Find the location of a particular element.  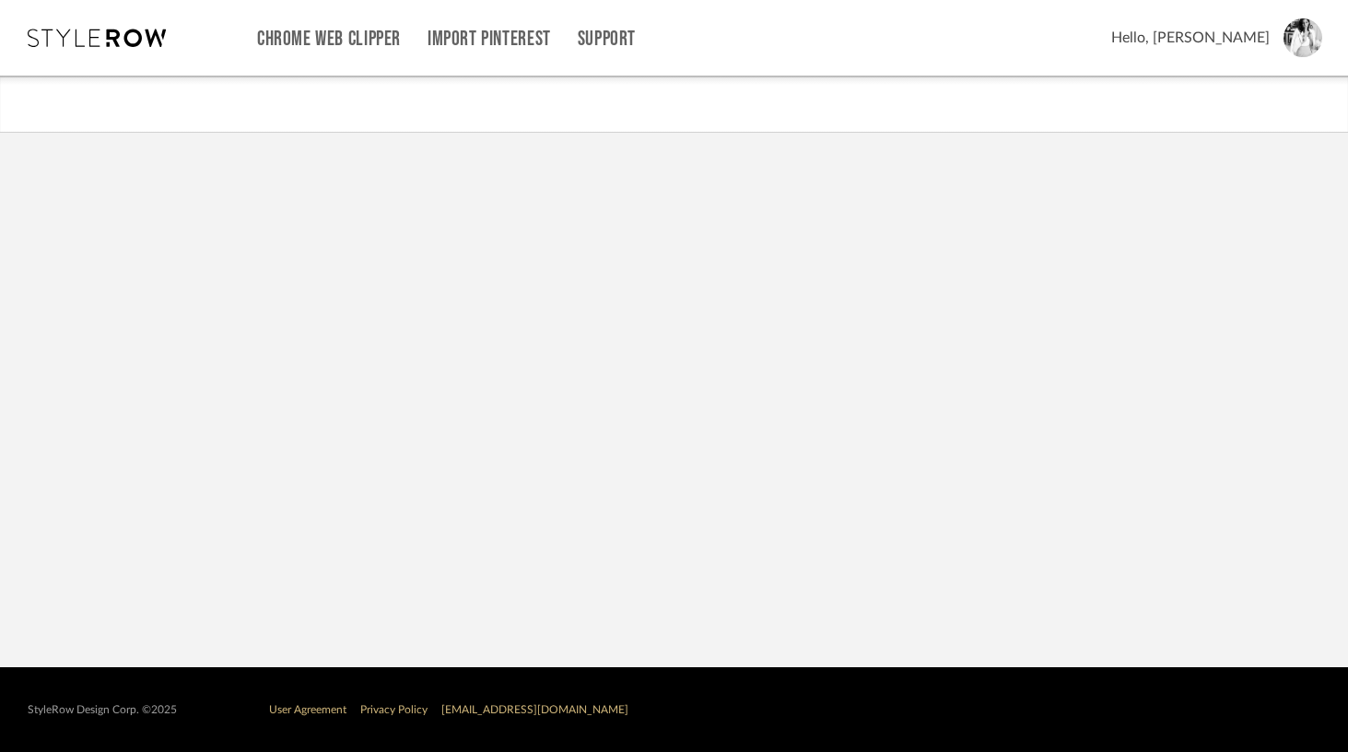

img: avatar is located at coordinates (1303, 38).